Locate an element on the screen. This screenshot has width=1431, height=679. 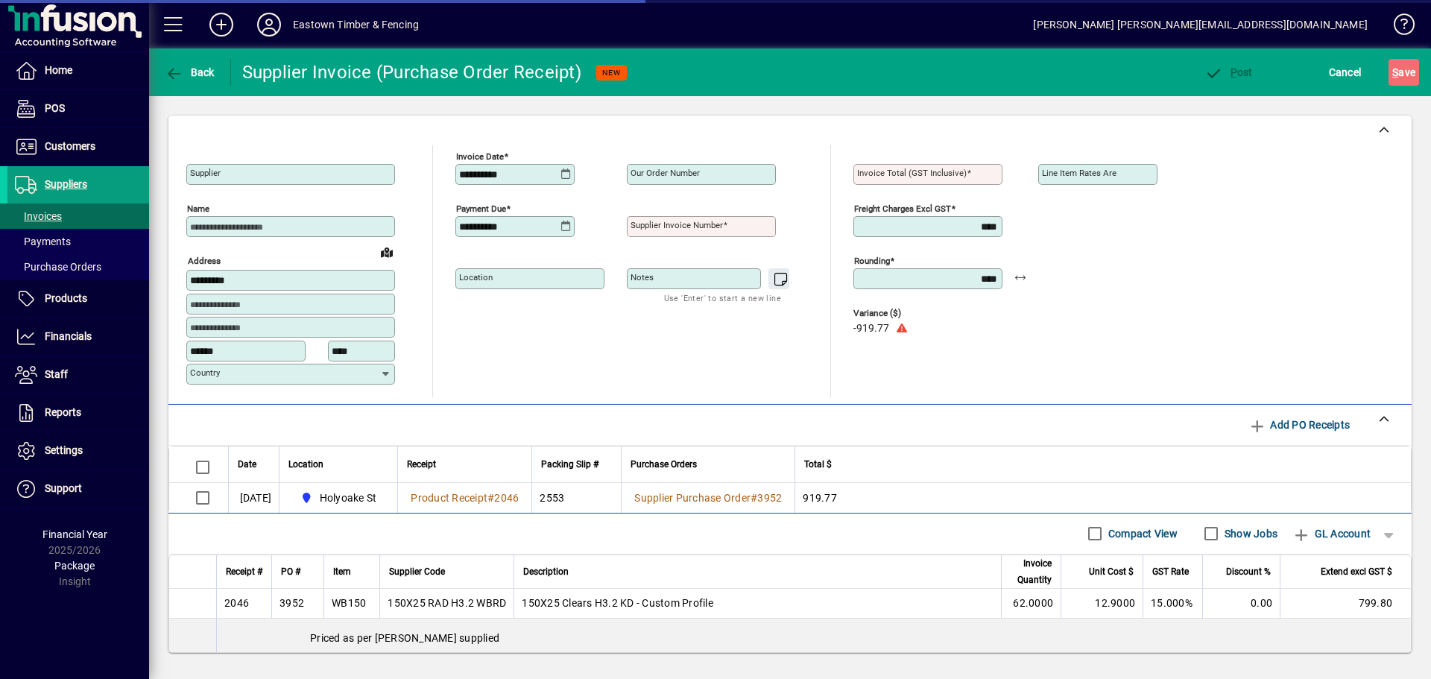
span: PO # is located at coordinates (291, 572).